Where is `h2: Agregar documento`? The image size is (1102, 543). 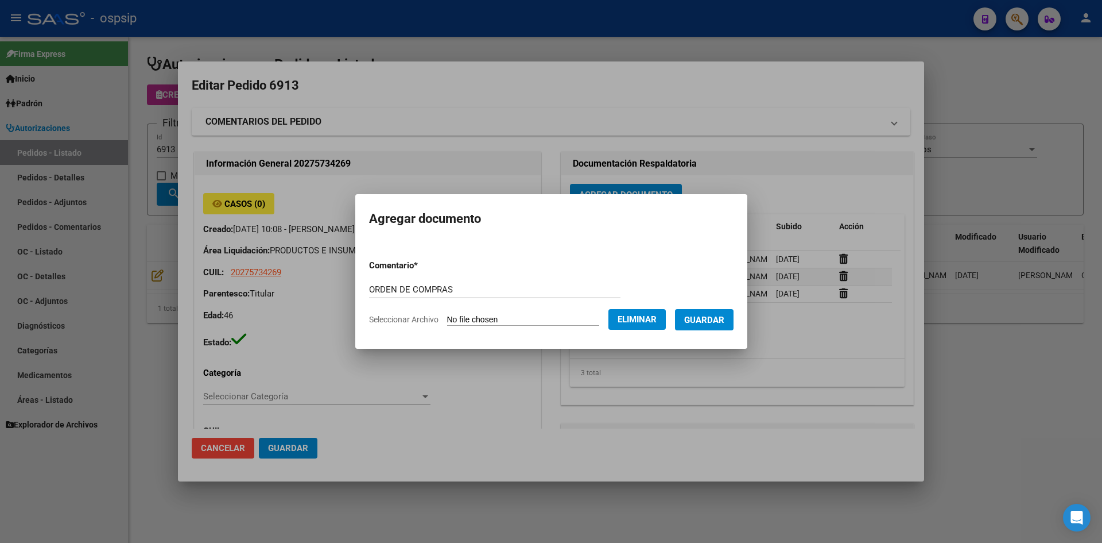
h2: Agregar documento is located at coordinates (551, 219).